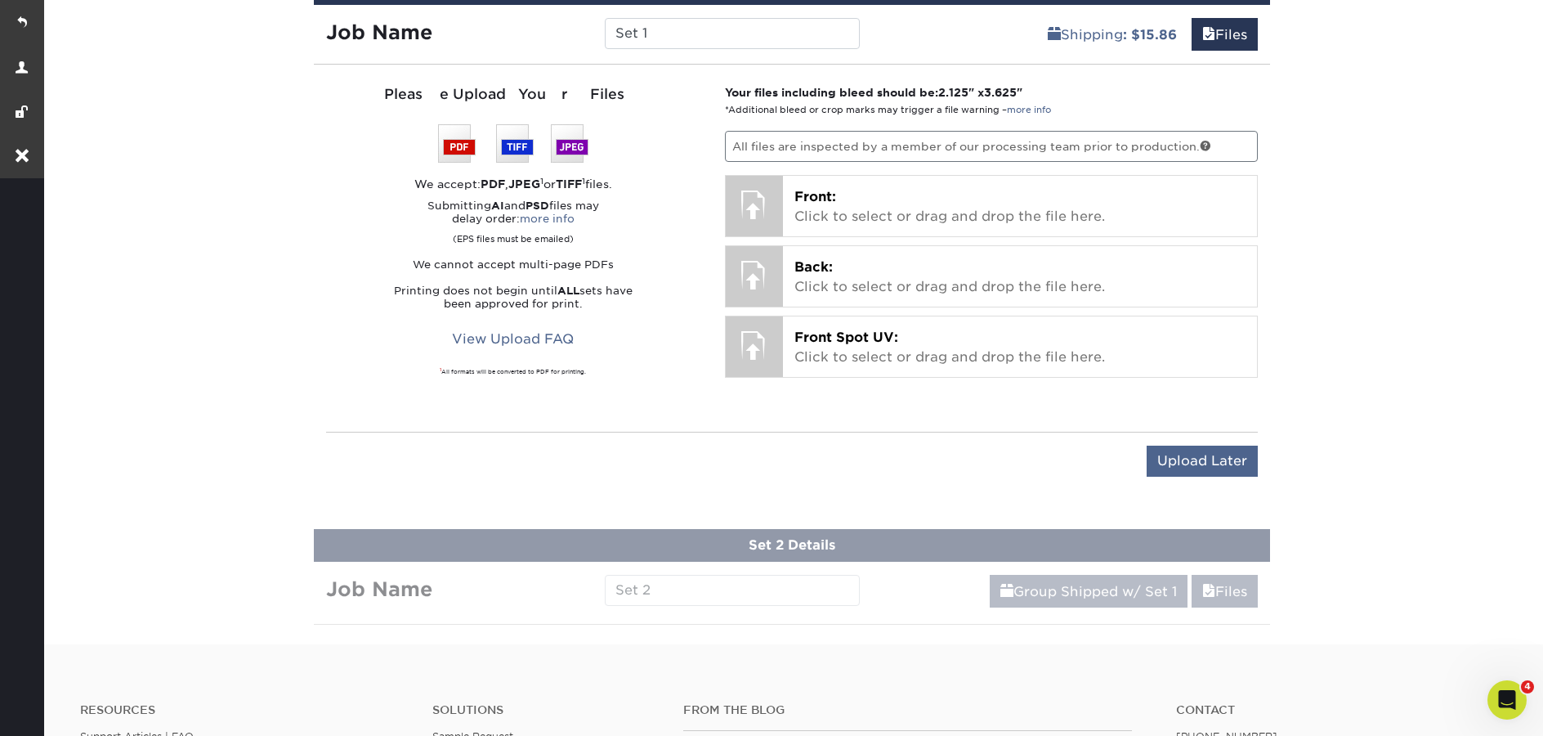 The image size is (1543, 736). Describe the element at coordinates (1340, 710) in the screenshot. I see `a: Contact` at that location.